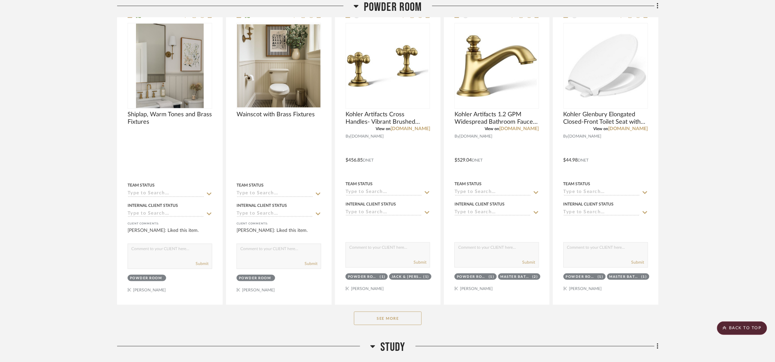  Describe the element at coordinates (742, 328) in the screenshot. I see `scroll-to-top-button: BACK TO TOP` at that location.